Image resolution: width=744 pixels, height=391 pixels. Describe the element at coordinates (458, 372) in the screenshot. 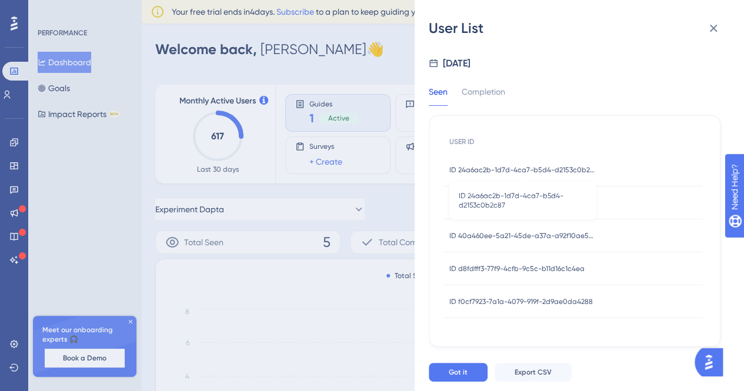

I see `button: Got it` at that location.